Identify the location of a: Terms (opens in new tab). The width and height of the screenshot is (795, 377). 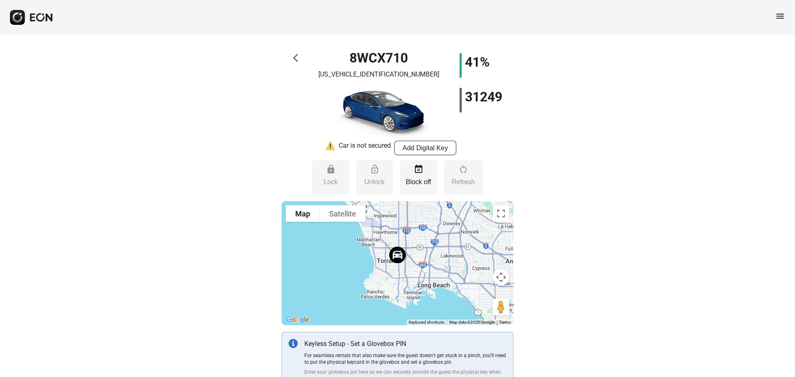
(505, 322).